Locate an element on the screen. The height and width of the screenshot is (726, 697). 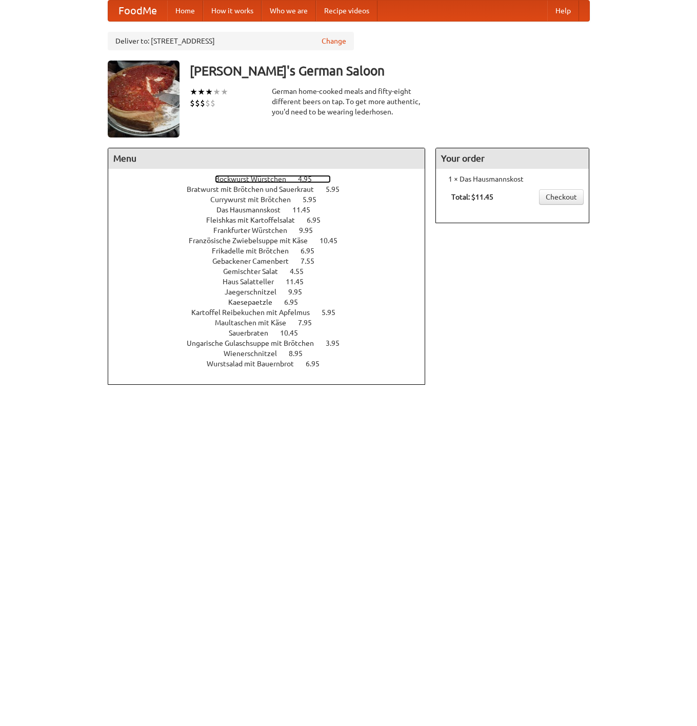
span: Kaesepaetzle is located at coordinates (256, 302).